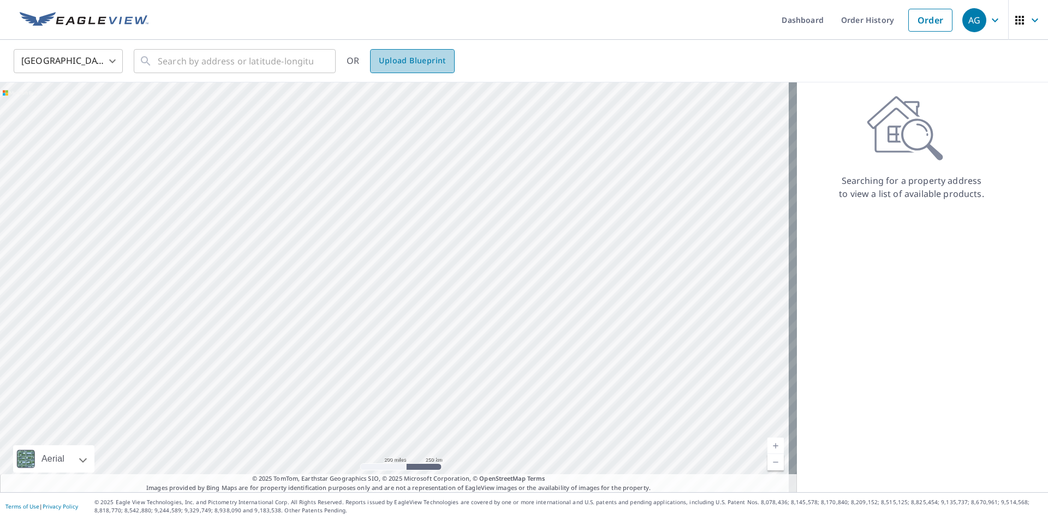 The width and height of the screenshot is (1048, 520). What do you see at coordinates (776, 446) in the screenshot?
I see `a: Current Level 5, Zoom In` at bounding box center [776, 446].